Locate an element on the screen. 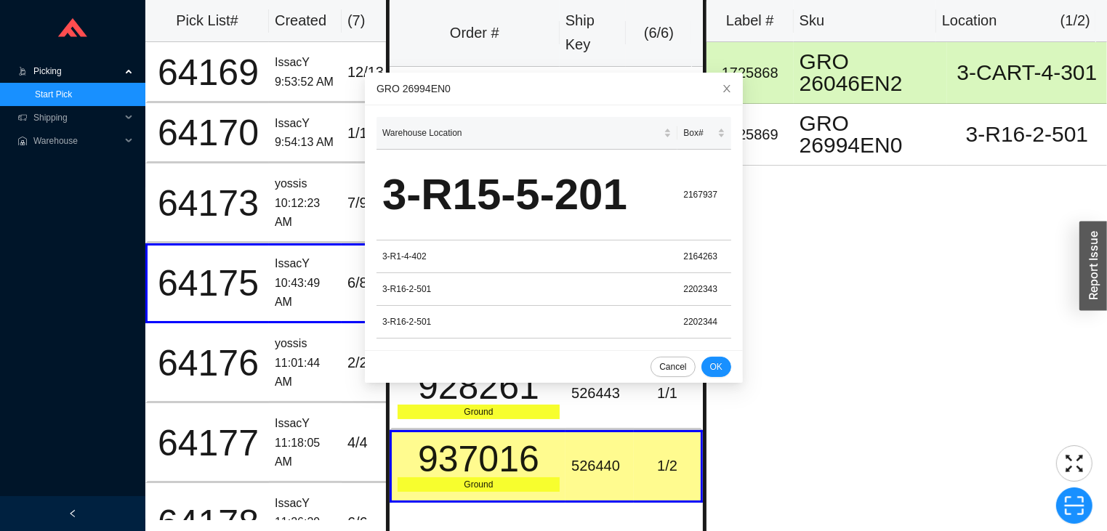 The height and width of the screenshot is (531, 1107). span: Picking is located at coordinates (77, 71).